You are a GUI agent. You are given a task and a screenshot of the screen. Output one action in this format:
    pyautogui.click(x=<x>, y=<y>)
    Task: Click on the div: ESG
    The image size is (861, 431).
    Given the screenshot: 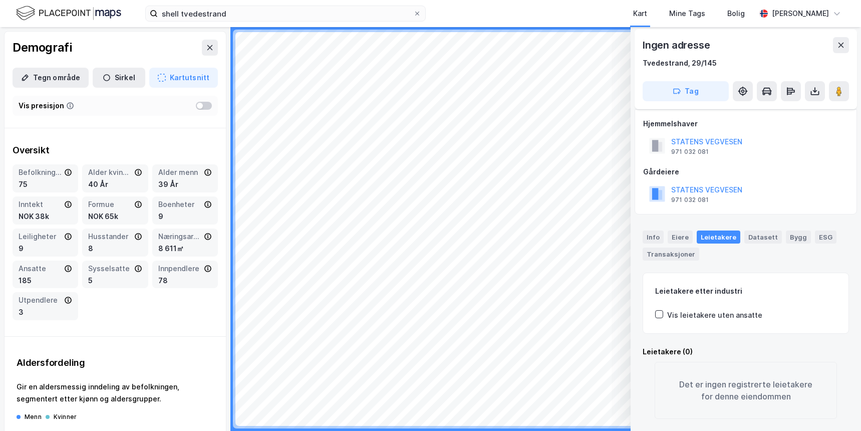 What is the action you would take?
    pyautogui.click(x=825, y=237)
    